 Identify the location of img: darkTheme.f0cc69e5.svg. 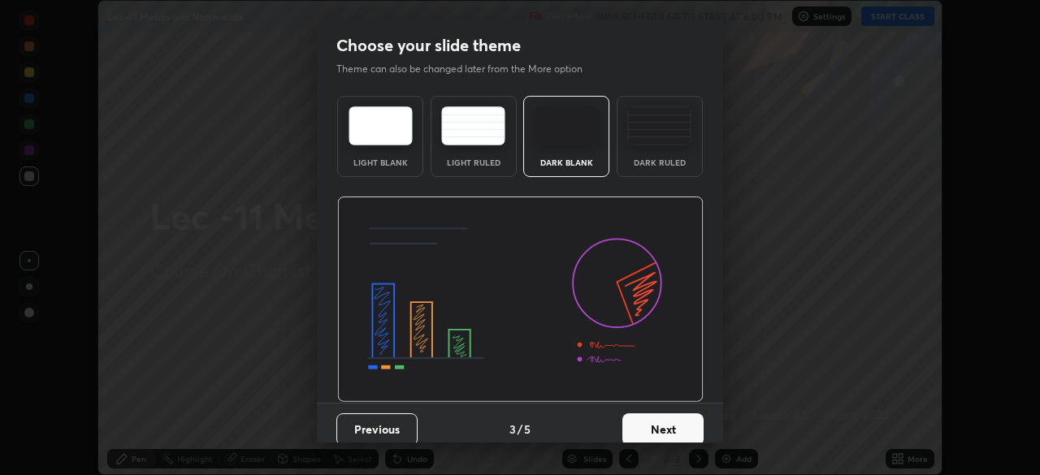
(566, 126).